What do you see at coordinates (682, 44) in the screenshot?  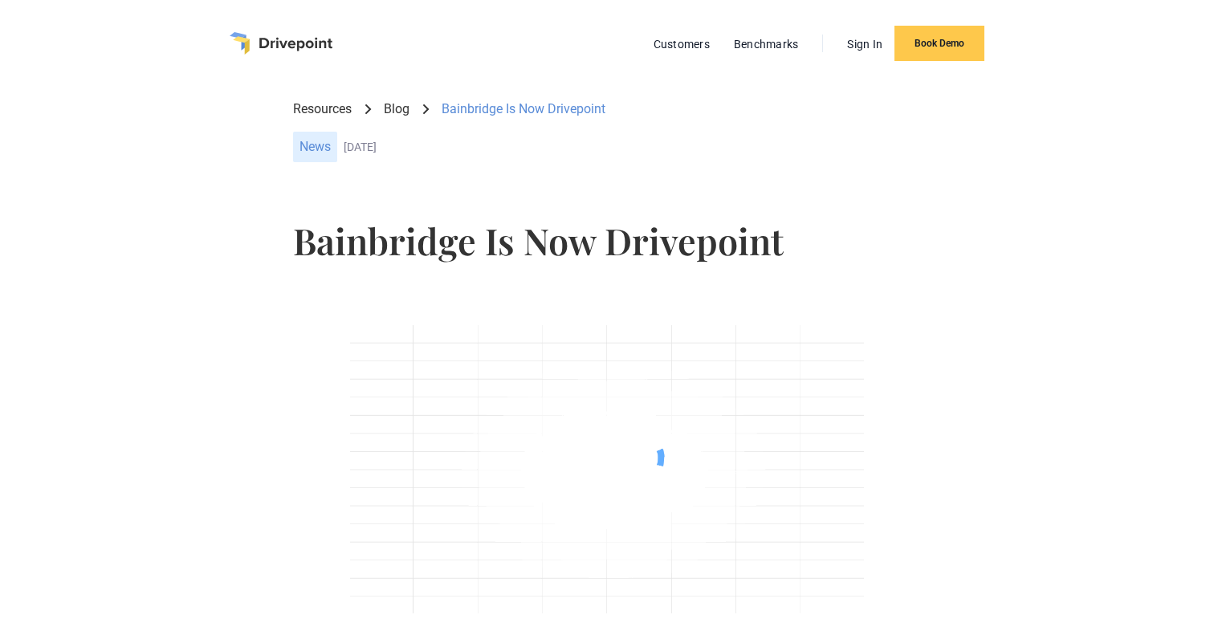 I see `a: Customers` at bounding box center [682, 44].